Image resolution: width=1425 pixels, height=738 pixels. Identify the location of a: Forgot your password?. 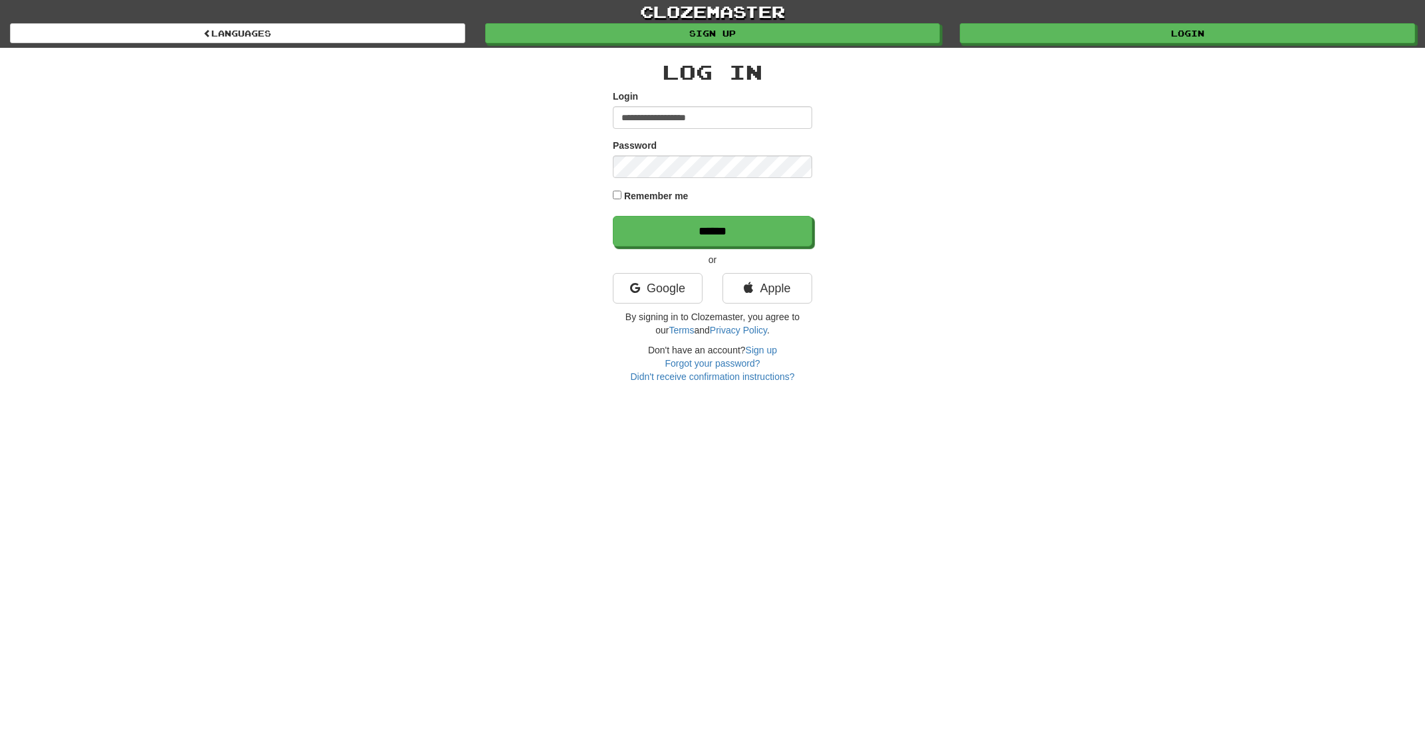
(712, 364).